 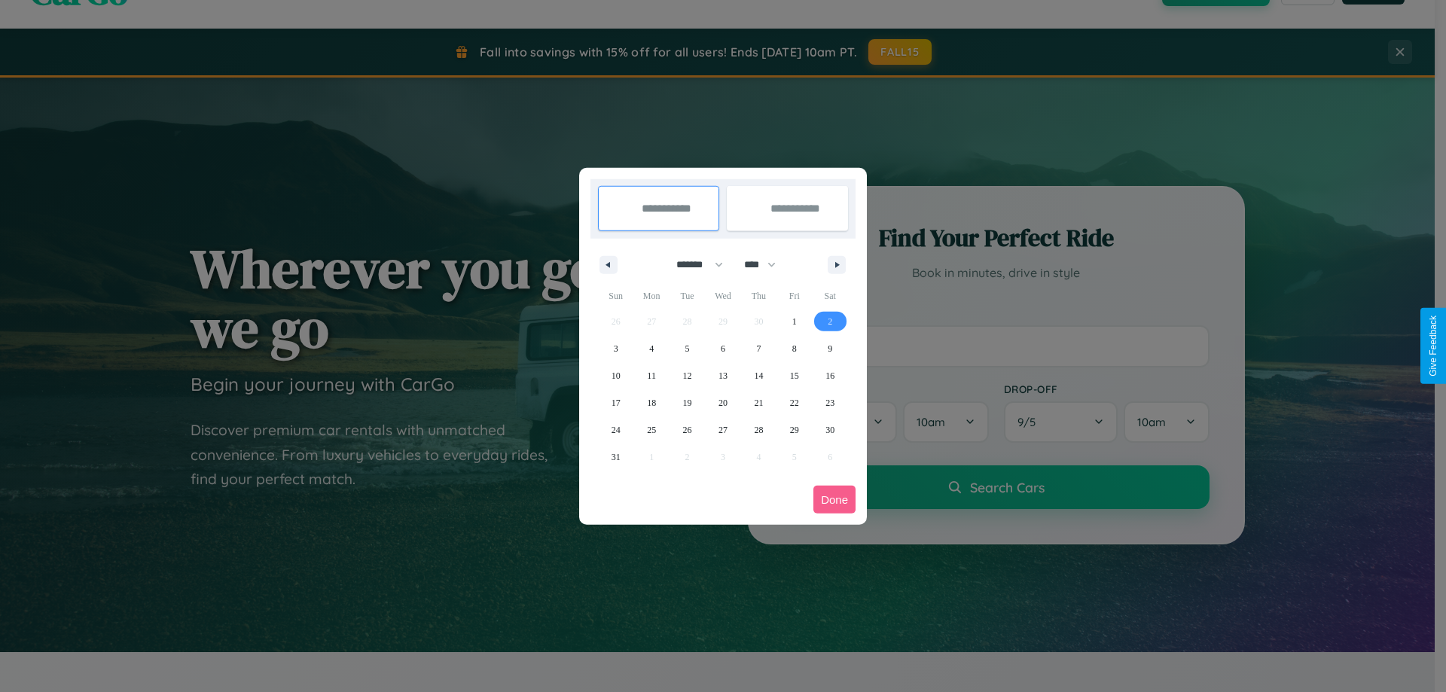 What do you see at coordinates (723, 376) in the screenshot?
I see `span: 13` at bounding box center [723, 376].